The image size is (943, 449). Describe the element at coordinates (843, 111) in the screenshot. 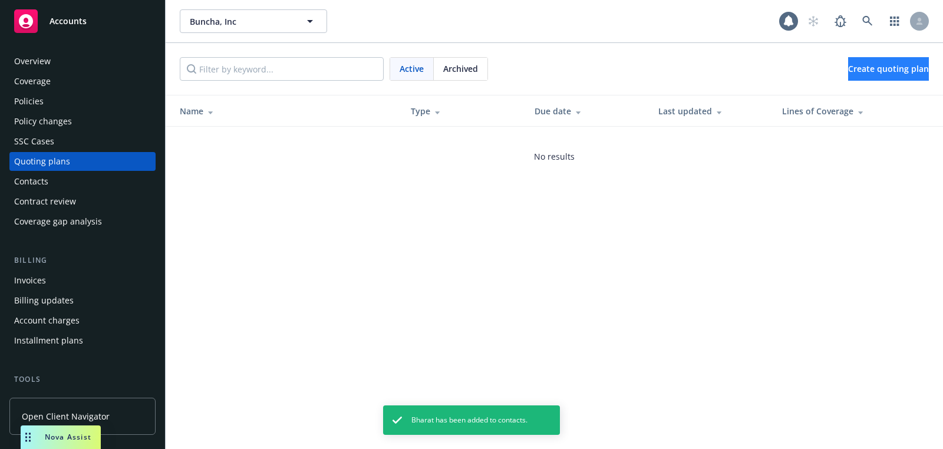

I see `div: Lines of Coverage` at that location.